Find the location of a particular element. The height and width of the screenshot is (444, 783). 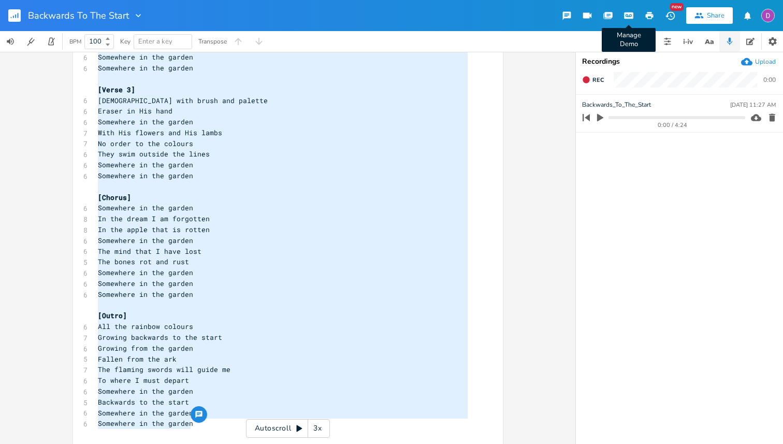

span: [Chorus] is located at coordinates (114, 197).